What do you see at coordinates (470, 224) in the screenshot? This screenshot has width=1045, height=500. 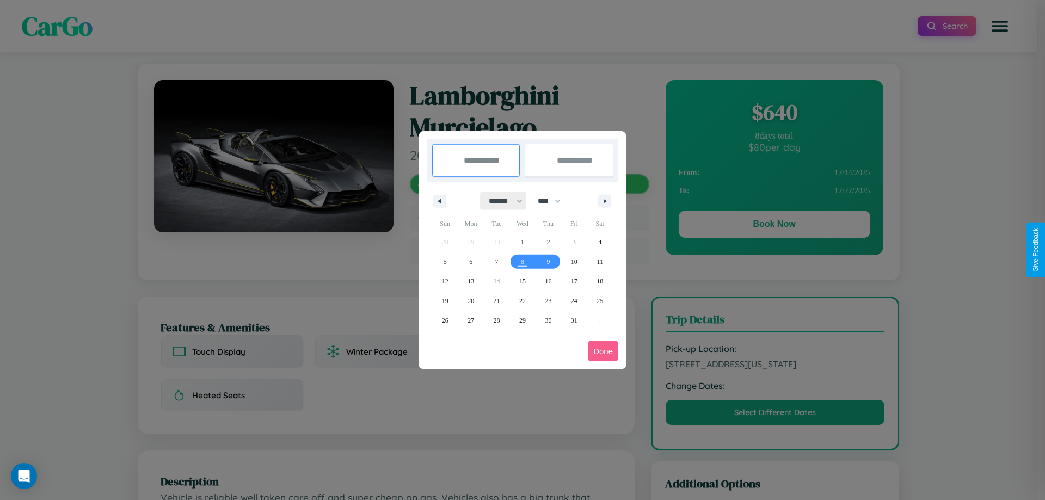 I see `span: Mon` at bounding box center [470, 224].